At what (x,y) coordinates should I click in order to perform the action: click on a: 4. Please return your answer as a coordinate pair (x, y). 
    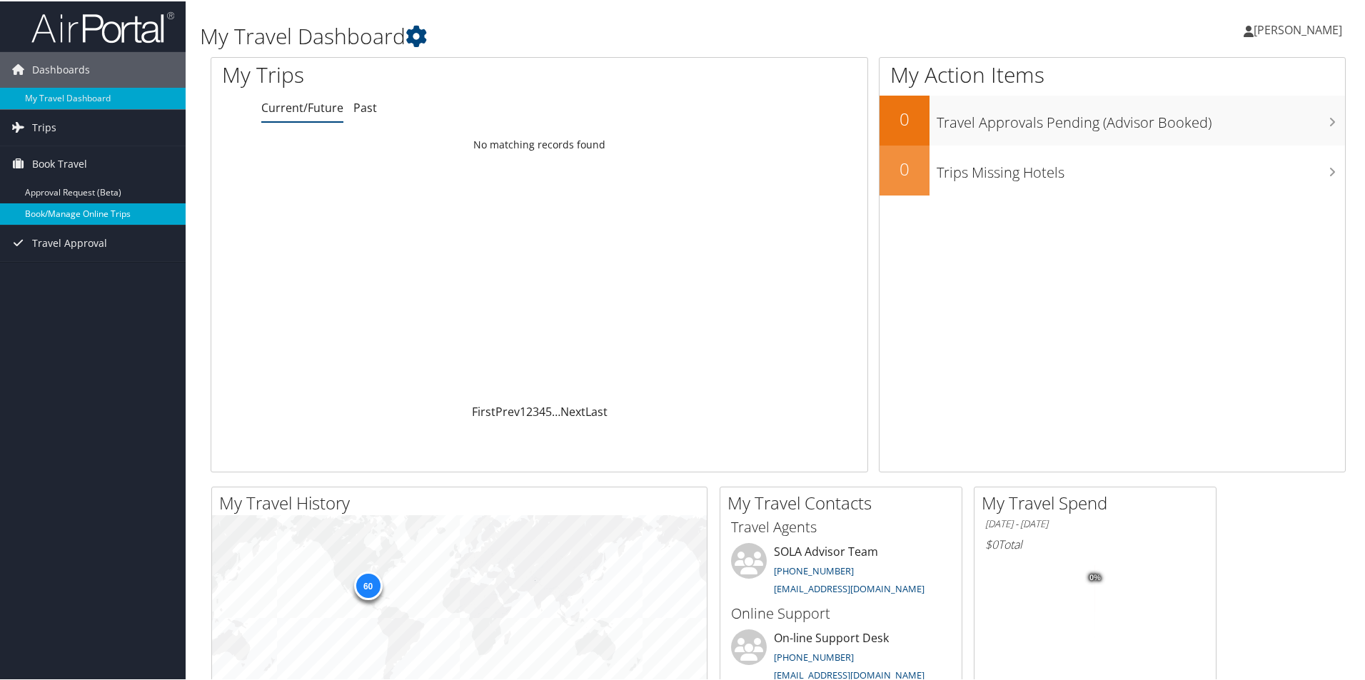
    Looking at the image, I should click on (542, 410).